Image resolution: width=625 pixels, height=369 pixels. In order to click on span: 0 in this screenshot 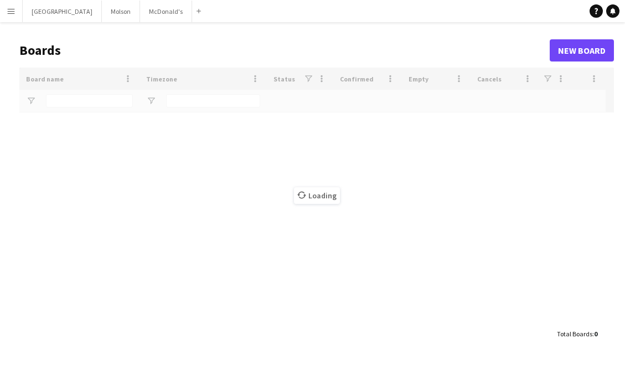, I will do `click(596, 333)`.